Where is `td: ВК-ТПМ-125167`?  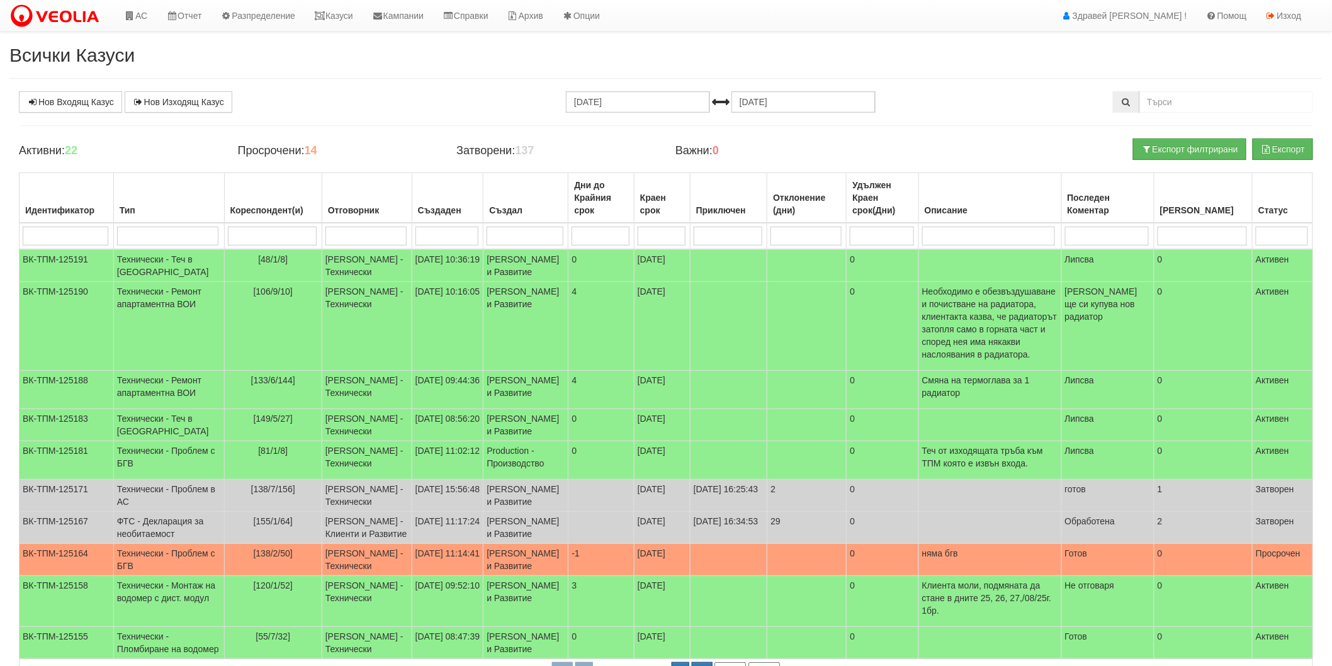
td: ВК-ТПМ-125167 is located at coordinates (67, 528).